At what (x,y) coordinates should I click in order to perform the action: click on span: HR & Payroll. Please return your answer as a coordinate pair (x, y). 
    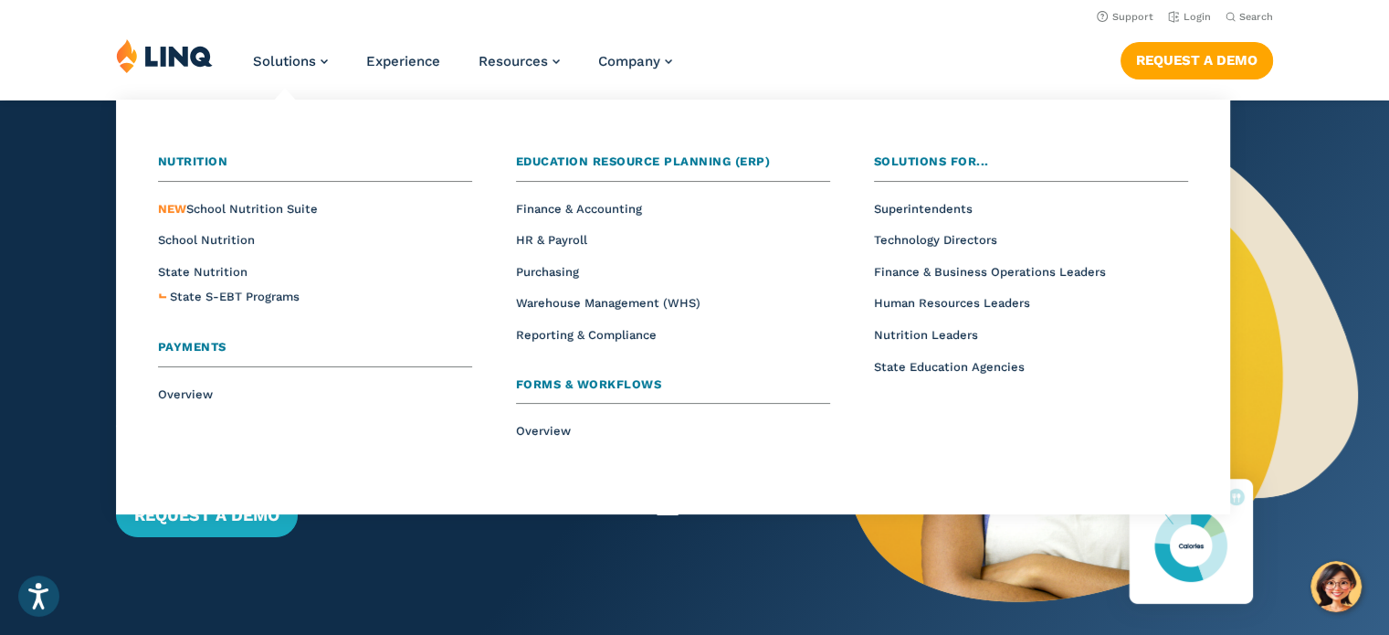
    Looking at the image, I should click on (552, 239).